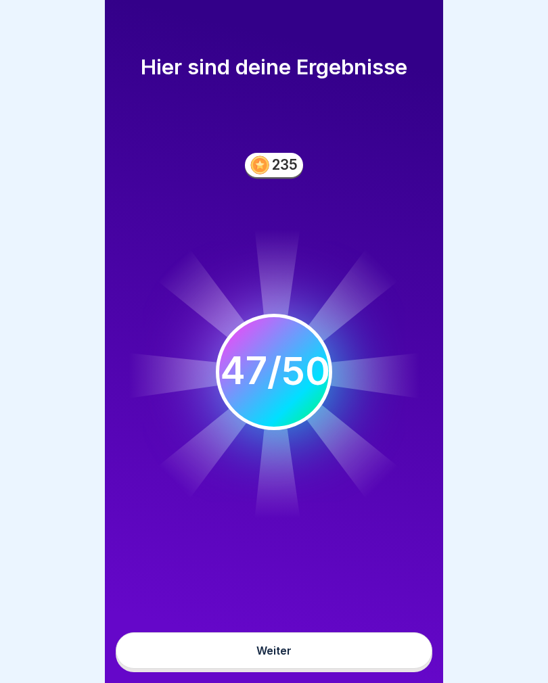 The height and width of the screenshot is (683, 548). I want to click on div: Weiter, so click(274, 650).